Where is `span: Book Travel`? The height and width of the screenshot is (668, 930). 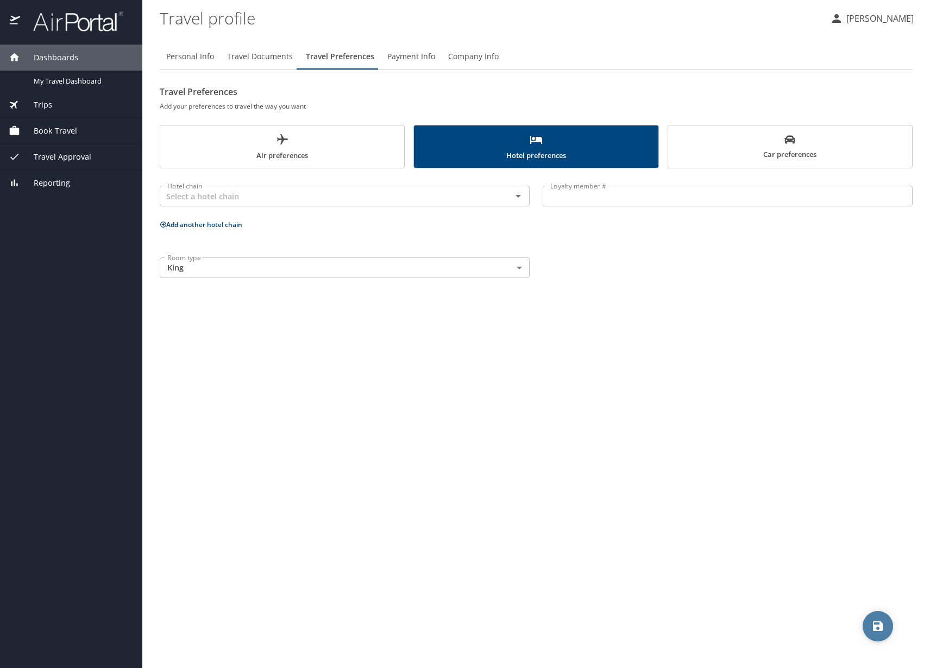 span: Book Travel is located at coordinates (48, 131).